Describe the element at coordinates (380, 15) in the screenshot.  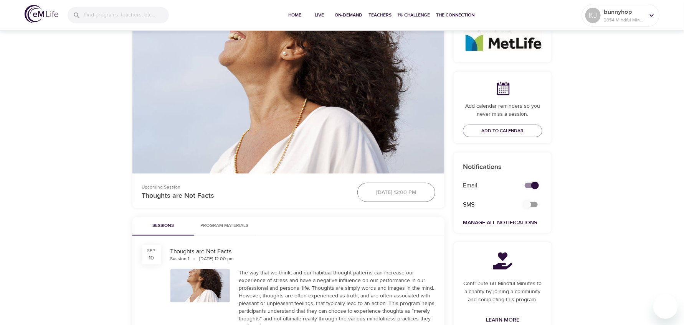
I see `span: Teachers` at that location.